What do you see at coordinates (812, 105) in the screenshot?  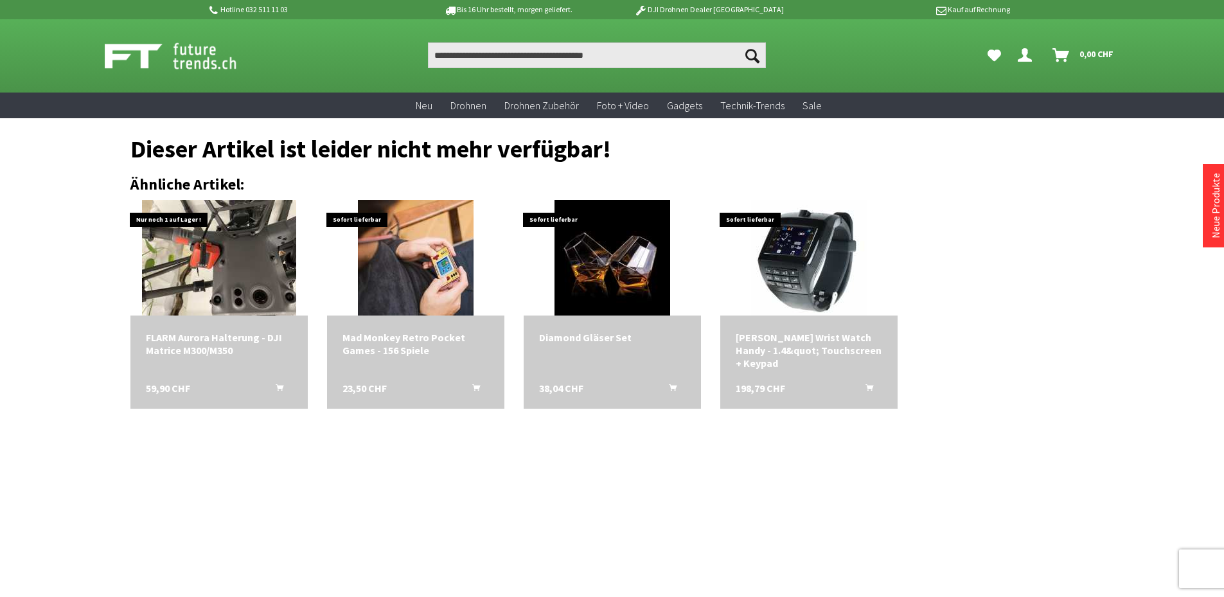 I see `a: Sale` at bounding box center [812, 105].